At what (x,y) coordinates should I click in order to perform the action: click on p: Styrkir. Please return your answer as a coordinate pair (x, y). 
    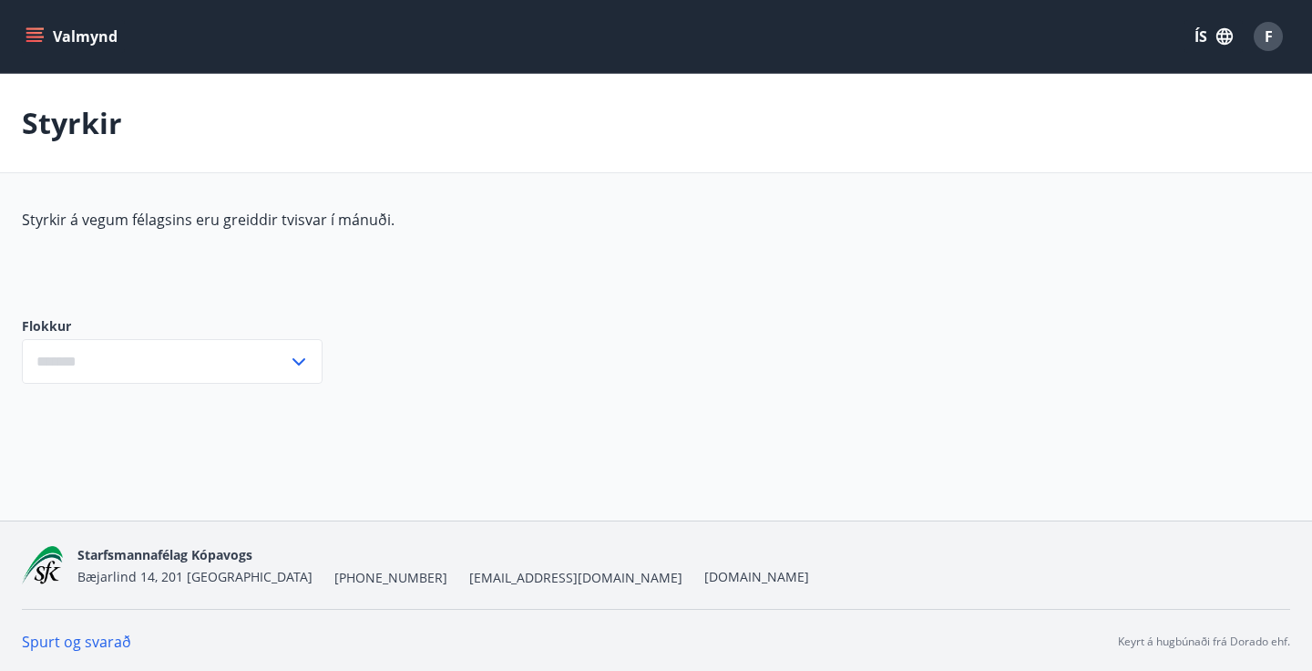
    Looking at the image, I should click on (72, 123).